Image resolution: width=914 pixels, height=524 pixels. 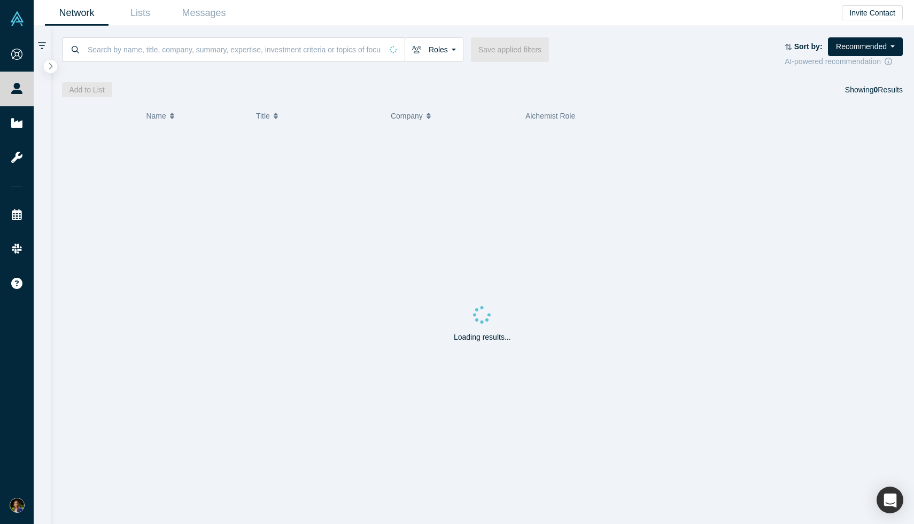 What do you see at coordinates (87, 90) in the screenshot?
I see `button: Add to List` at bounding box center [87, 90].